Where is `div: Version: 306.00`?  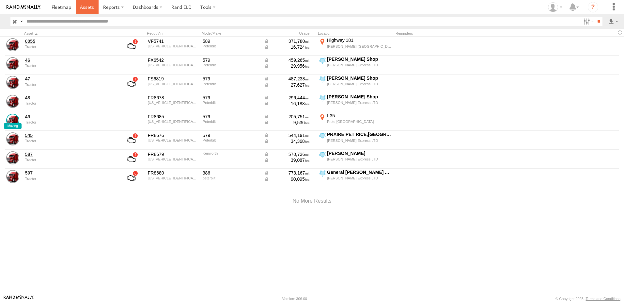 div: Version: 306.00 is located at coordinates (295, 298).